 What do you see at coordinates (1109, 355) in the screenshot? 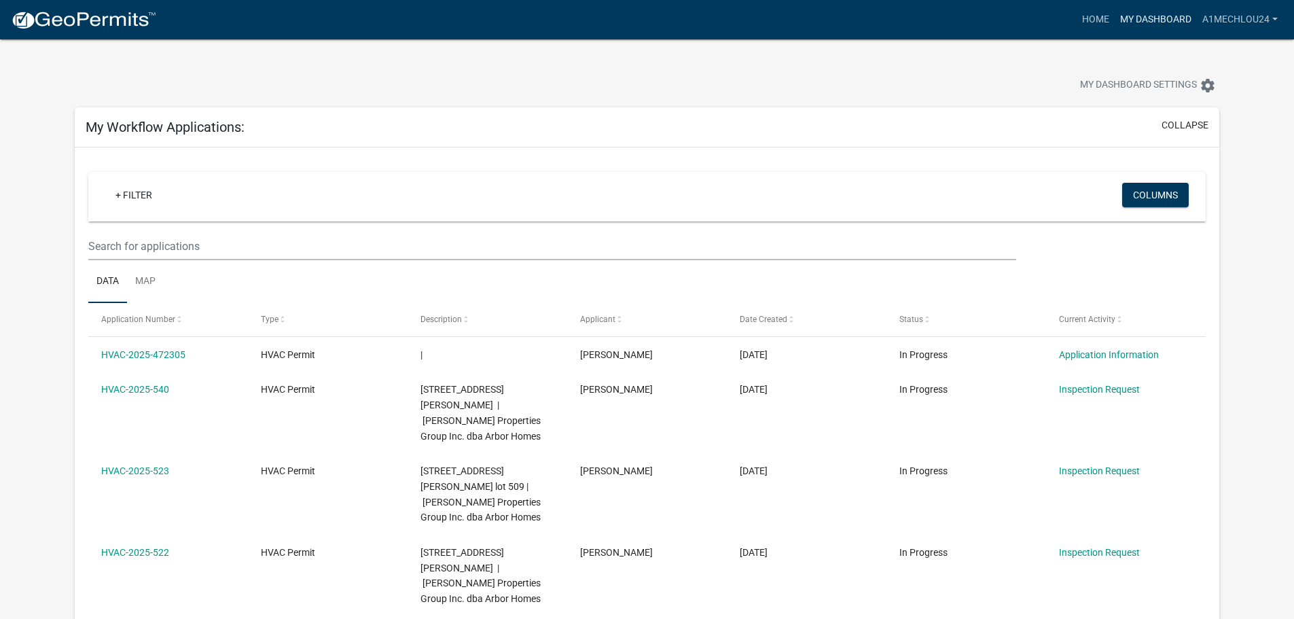
I see `a: Application Information` at bounding box center [1109, 355].